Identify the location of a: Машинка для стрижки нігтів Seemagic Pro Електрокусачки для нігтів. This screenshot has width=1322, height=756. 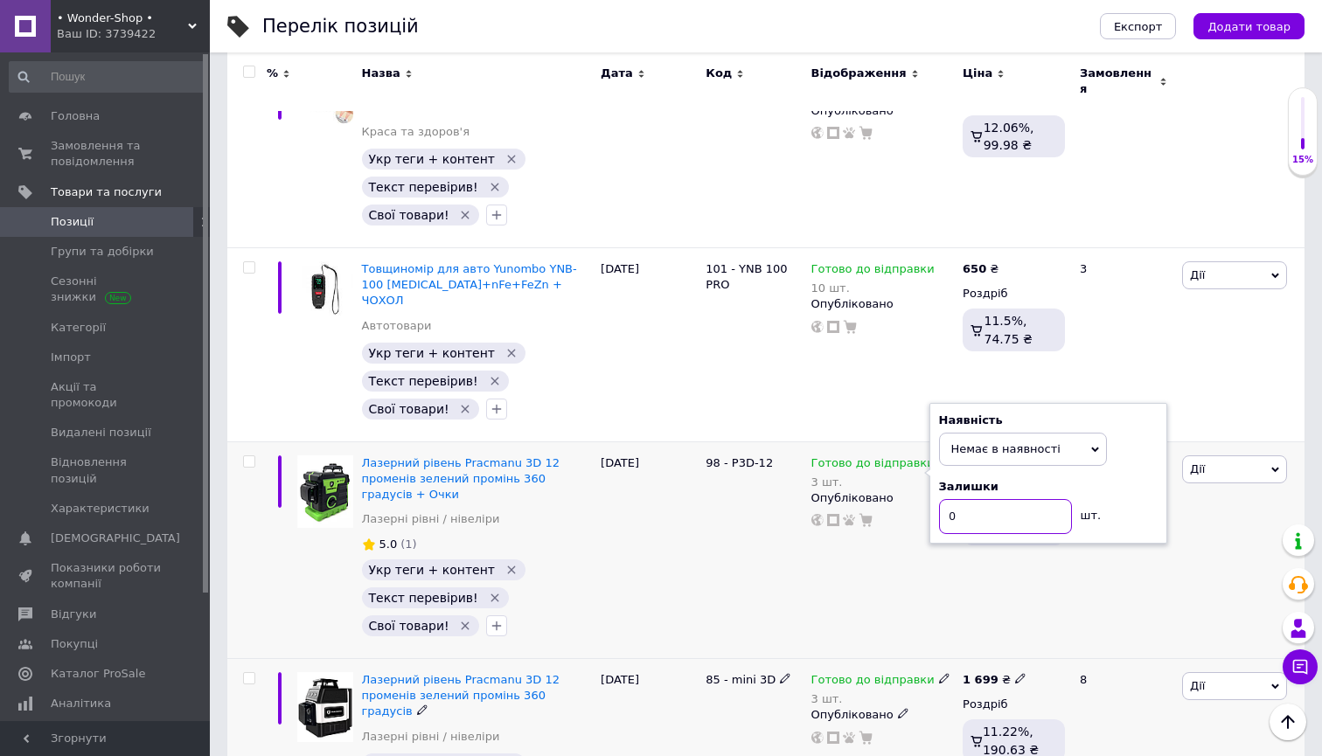
(463, 90).